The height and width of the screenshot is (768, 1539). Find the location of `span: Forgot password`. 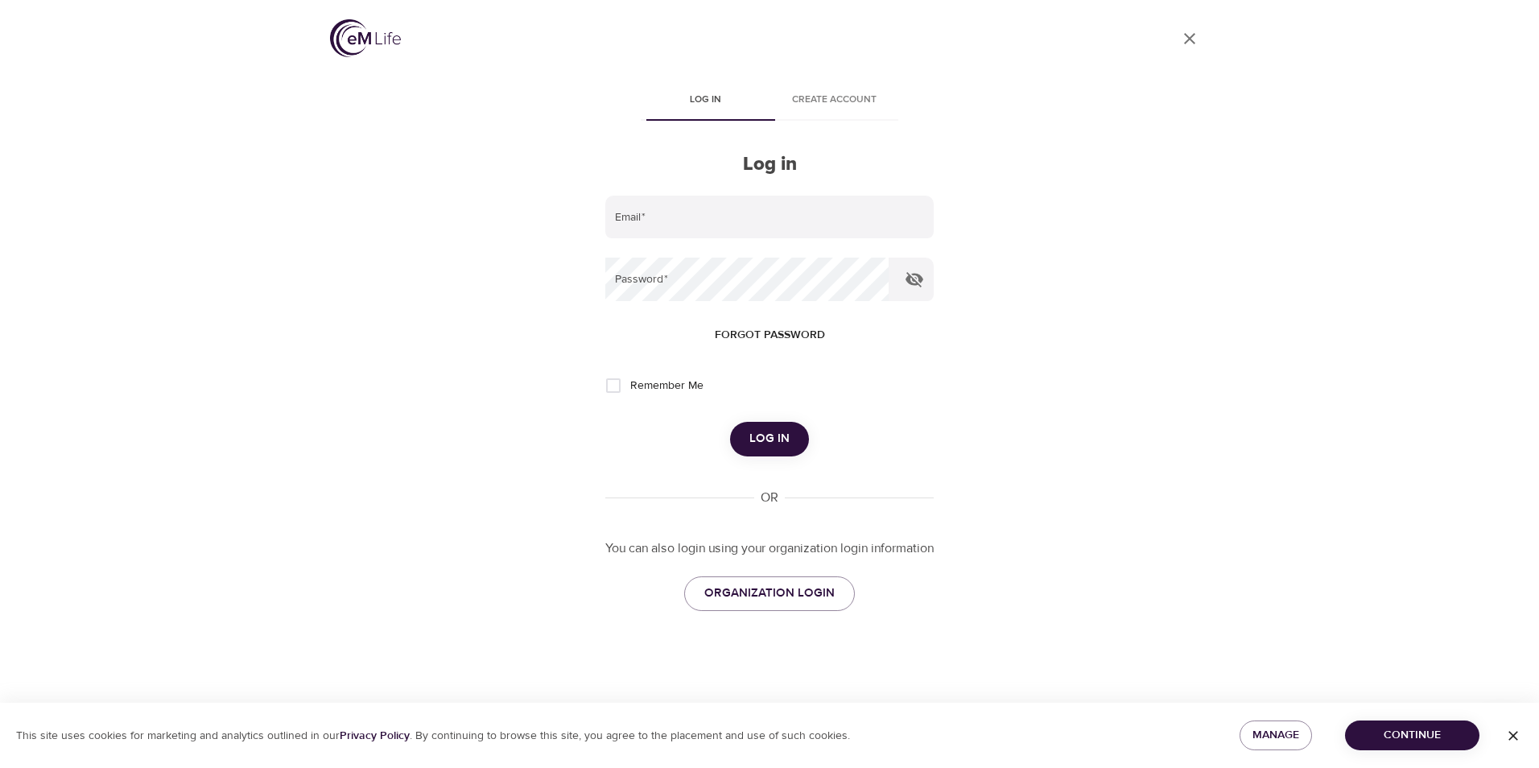

span: Forgot password is located at coordinates (770, 335).